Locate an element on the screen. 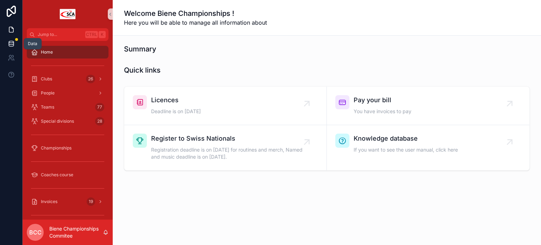 Image resolution: width=541 pixels, height=245 pixels. a: Invoices19 is located at coordinates (68, 202).